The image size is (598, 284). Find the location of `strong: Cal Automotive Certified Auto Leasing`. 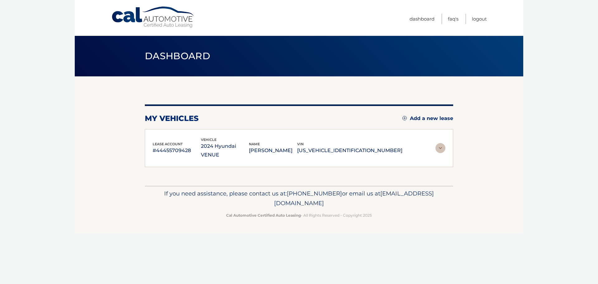

strong: Cal Automotive Certified Auto Leasing is located at coordinates (263, 215).